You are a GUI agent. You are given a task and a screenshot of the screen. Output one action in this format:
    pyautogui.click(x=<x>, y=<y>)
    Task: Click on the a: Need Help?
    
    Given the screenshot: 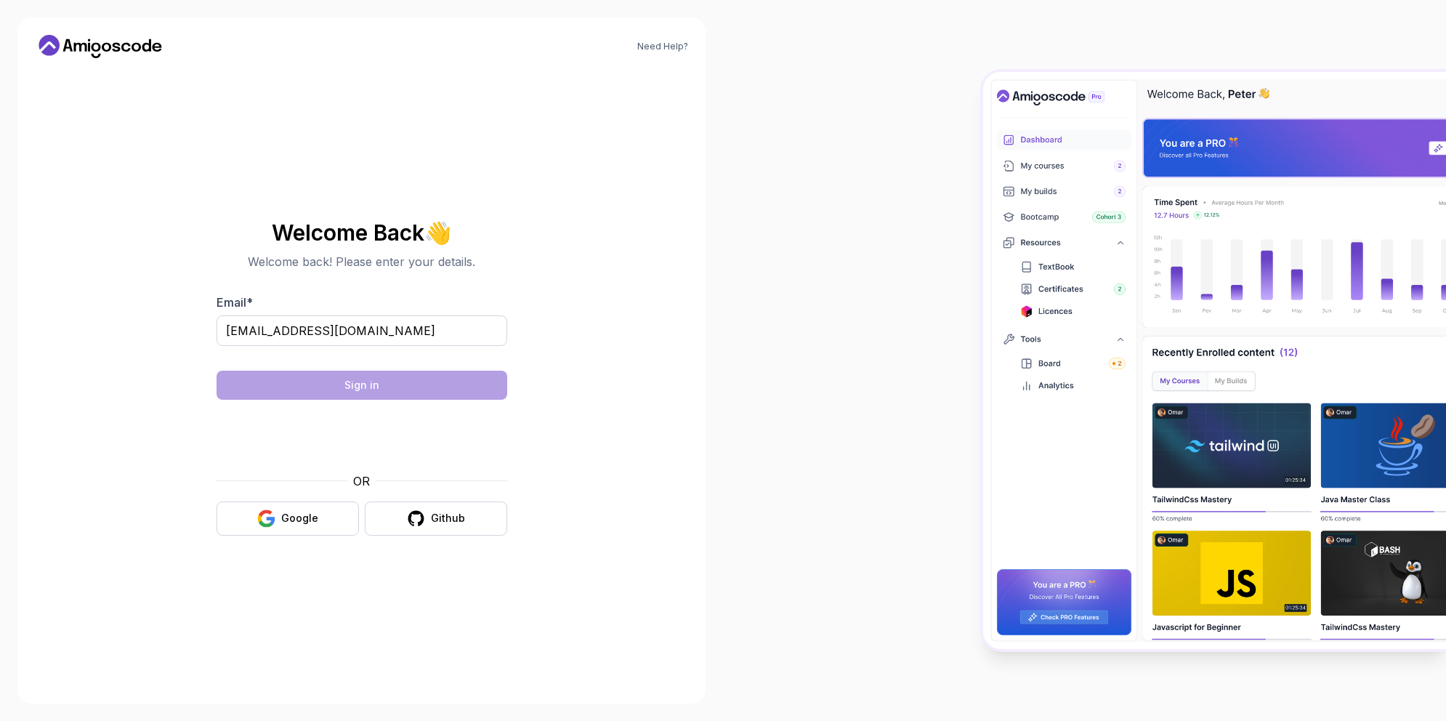 What is the action you would take?
    pyautogui.click(x=663, y=46)
    